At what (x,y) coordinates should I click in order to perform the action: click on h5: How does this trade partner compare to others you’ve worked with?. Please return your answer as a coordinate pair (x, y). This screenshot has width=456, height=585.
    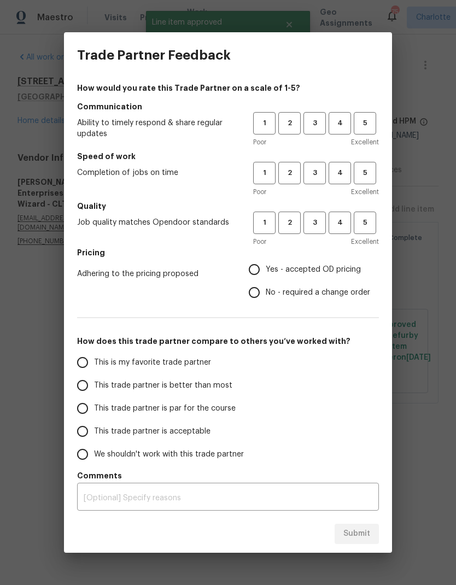
    Looking at the image, I should click on (228, 341).